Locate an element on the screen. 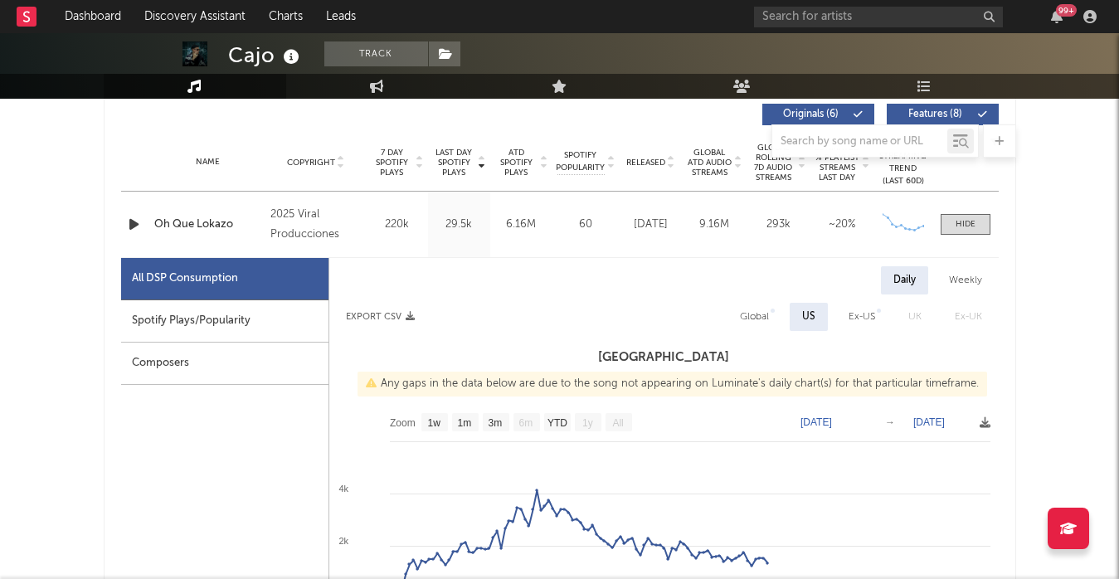  text: 1m is located at coordinates (464, 423).